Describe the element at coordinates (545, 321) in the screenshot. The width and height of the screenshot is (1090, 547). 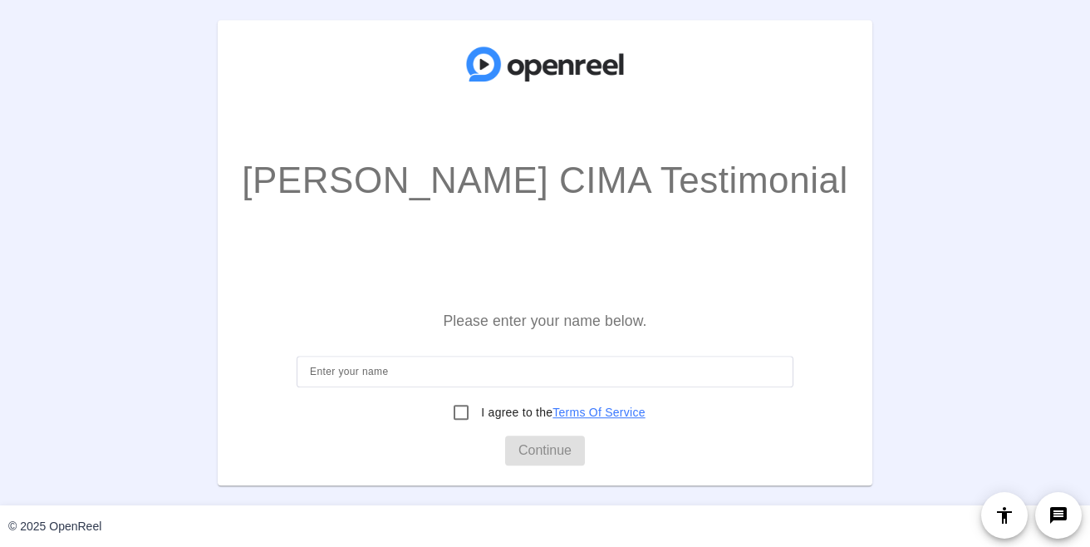
I see `p: Please enter your name below.` at that location.